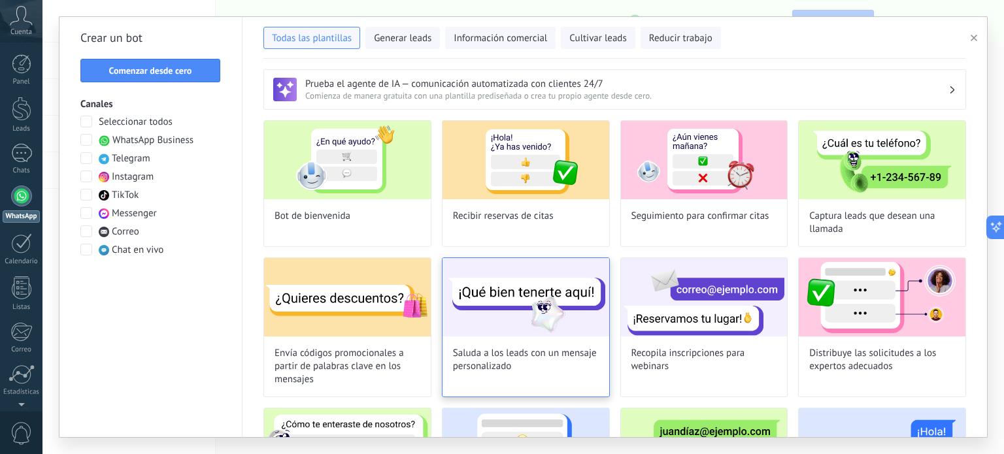  I want to click on span: Información comercial, so click(500, 39).